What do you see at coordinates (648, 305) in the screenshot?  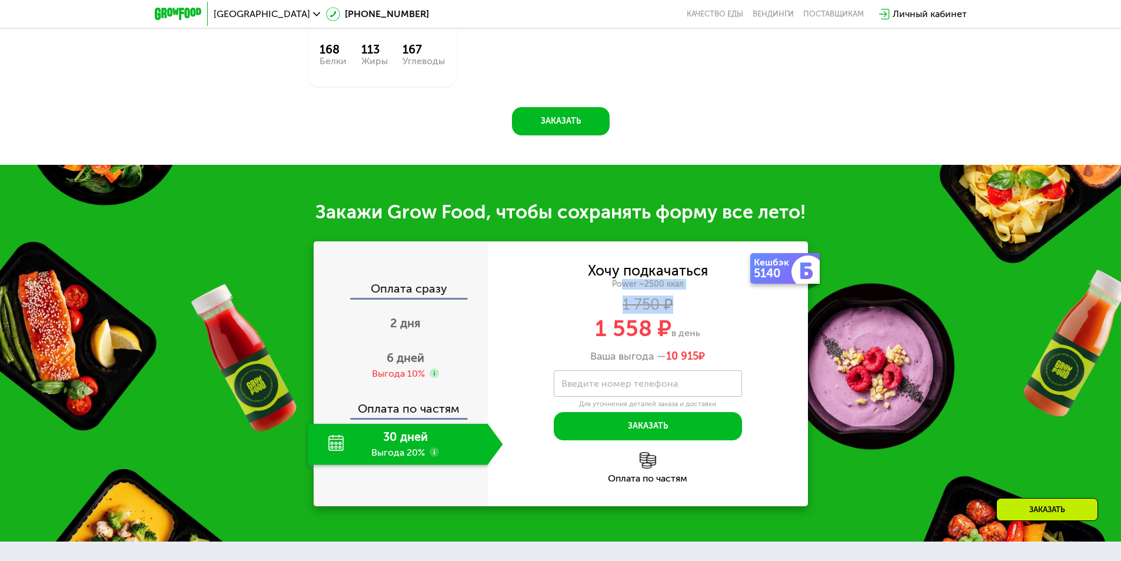 I see `div: 1 750 ₽` at bounding box center [648, 305].